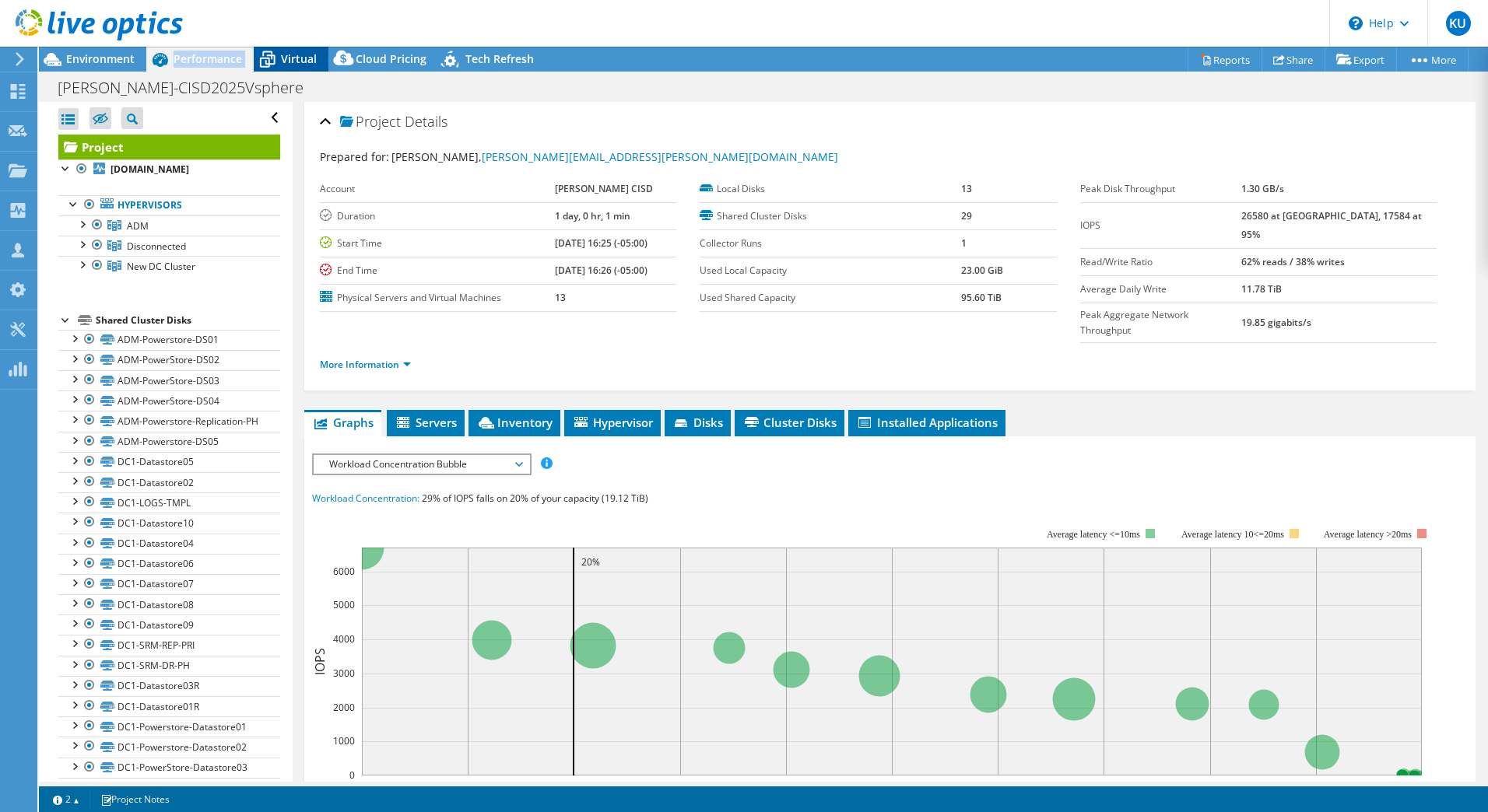 The width and height of the screenshot is (1488, 812). I want to click on a: New DC Cluster, so click(169, 266).